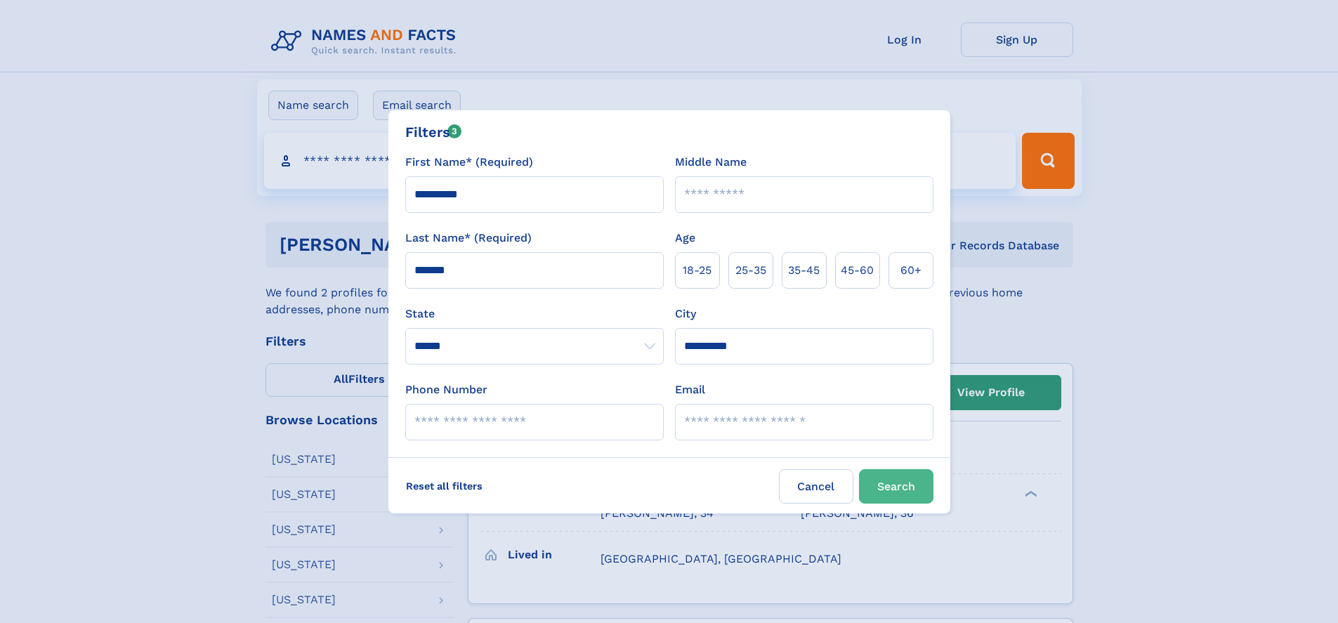  Describe the element at coordinates (816, 486) in the screenshot. I see `label: Cancel` at that location.